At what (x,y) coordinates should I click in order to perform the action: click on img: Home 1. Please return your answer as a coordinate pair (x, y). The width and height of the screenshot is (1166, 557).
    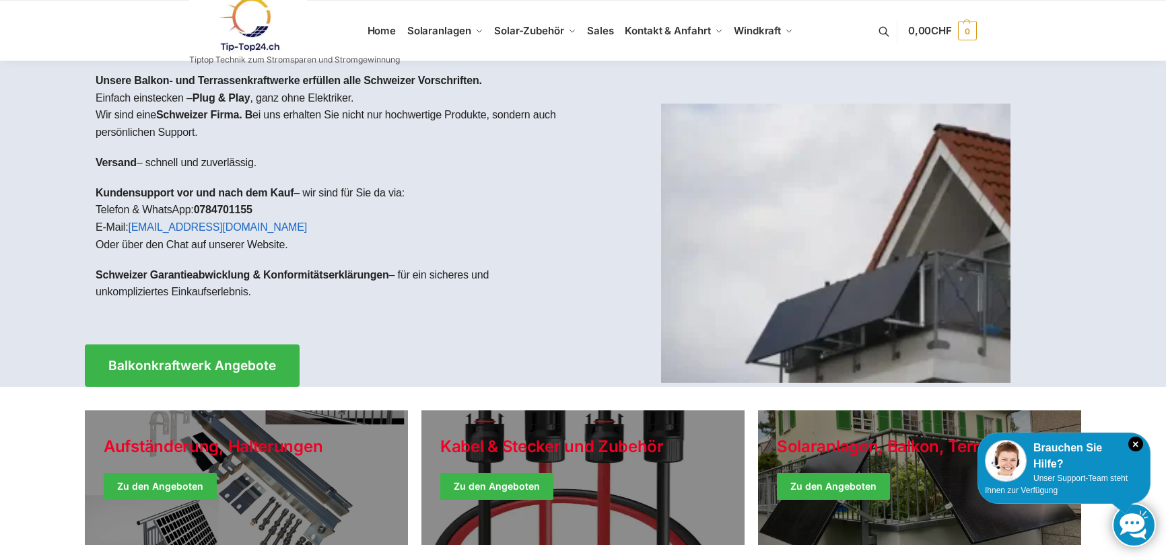
    Looking at the image, I should click on (835, 243).